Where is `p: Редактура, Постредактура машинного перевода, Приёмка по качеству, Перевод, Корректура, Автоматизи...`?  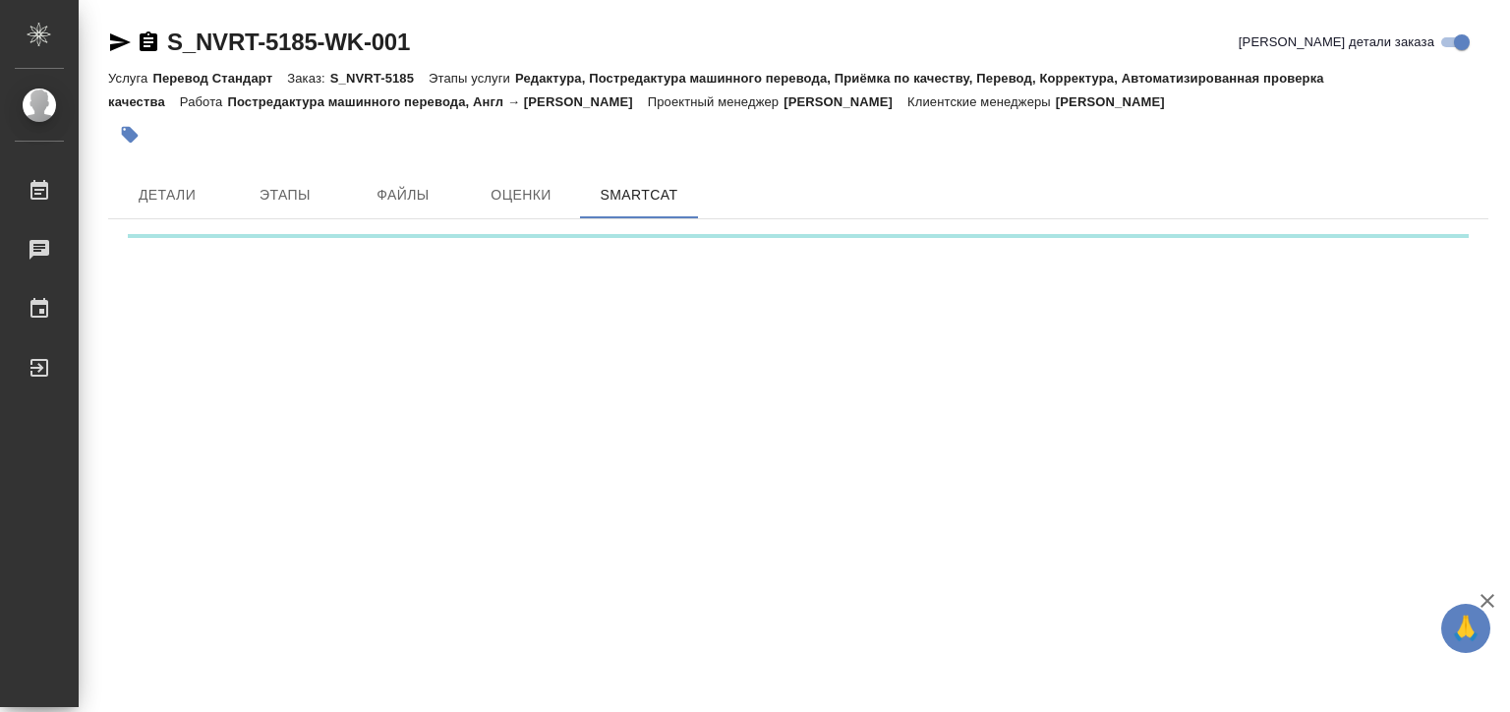 p: Редактура, Постредактура машинного перевода, Приёмка по качеству, Перевод, Корректура, Автоматизи... is located at coordinates (715, 89).